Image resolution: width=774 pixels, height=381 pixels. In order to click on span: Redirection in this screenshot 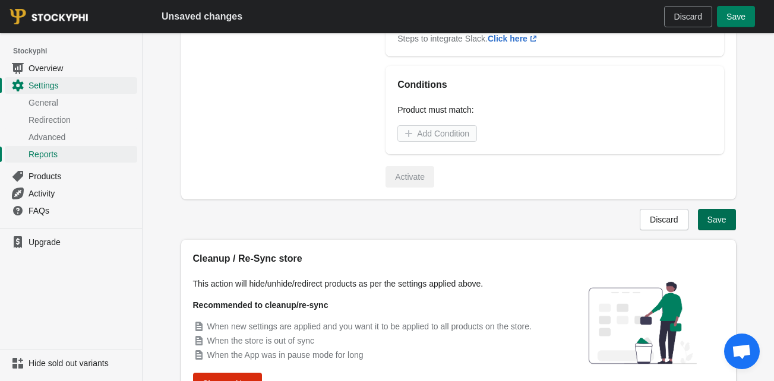, I will do `click(81, 120)`.